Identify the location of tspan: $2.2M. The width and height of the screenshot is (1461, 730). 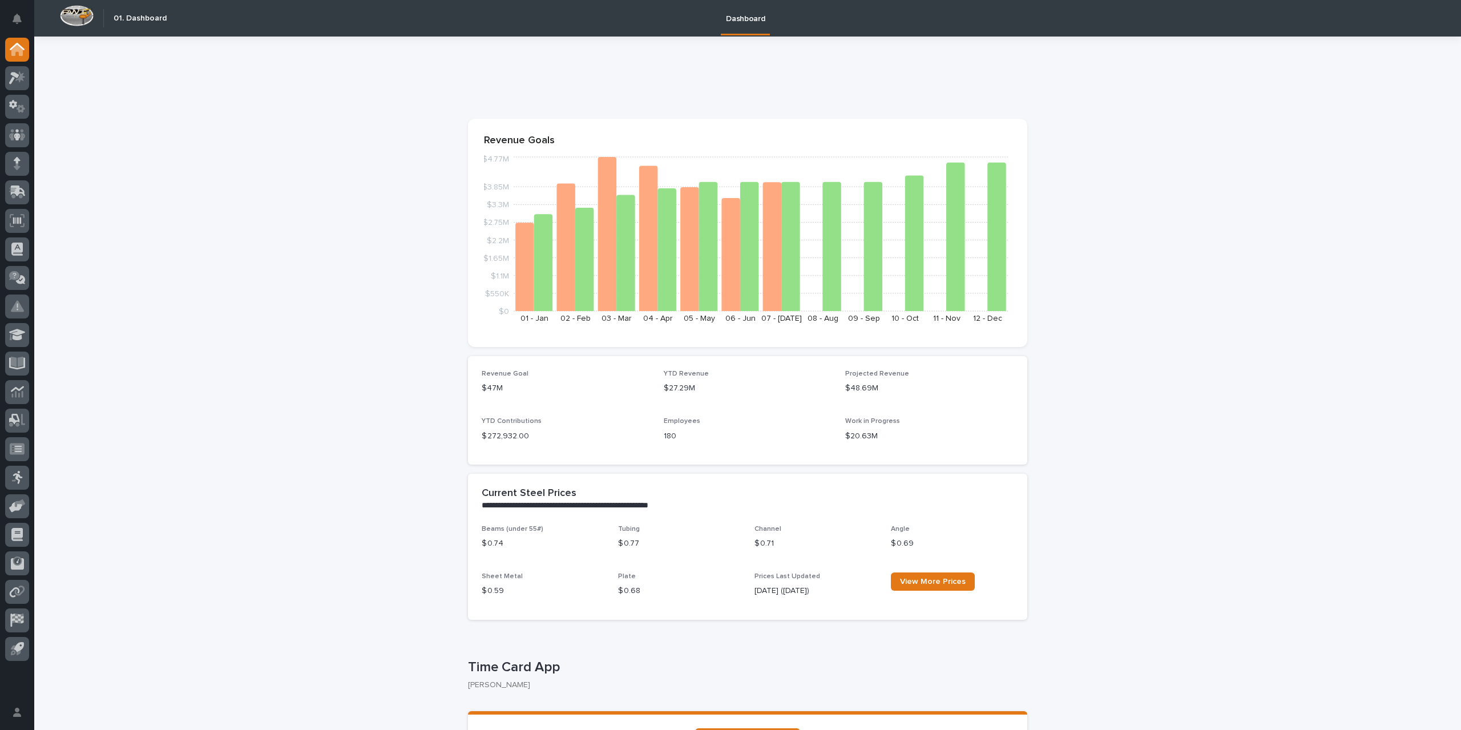
(498, 240).